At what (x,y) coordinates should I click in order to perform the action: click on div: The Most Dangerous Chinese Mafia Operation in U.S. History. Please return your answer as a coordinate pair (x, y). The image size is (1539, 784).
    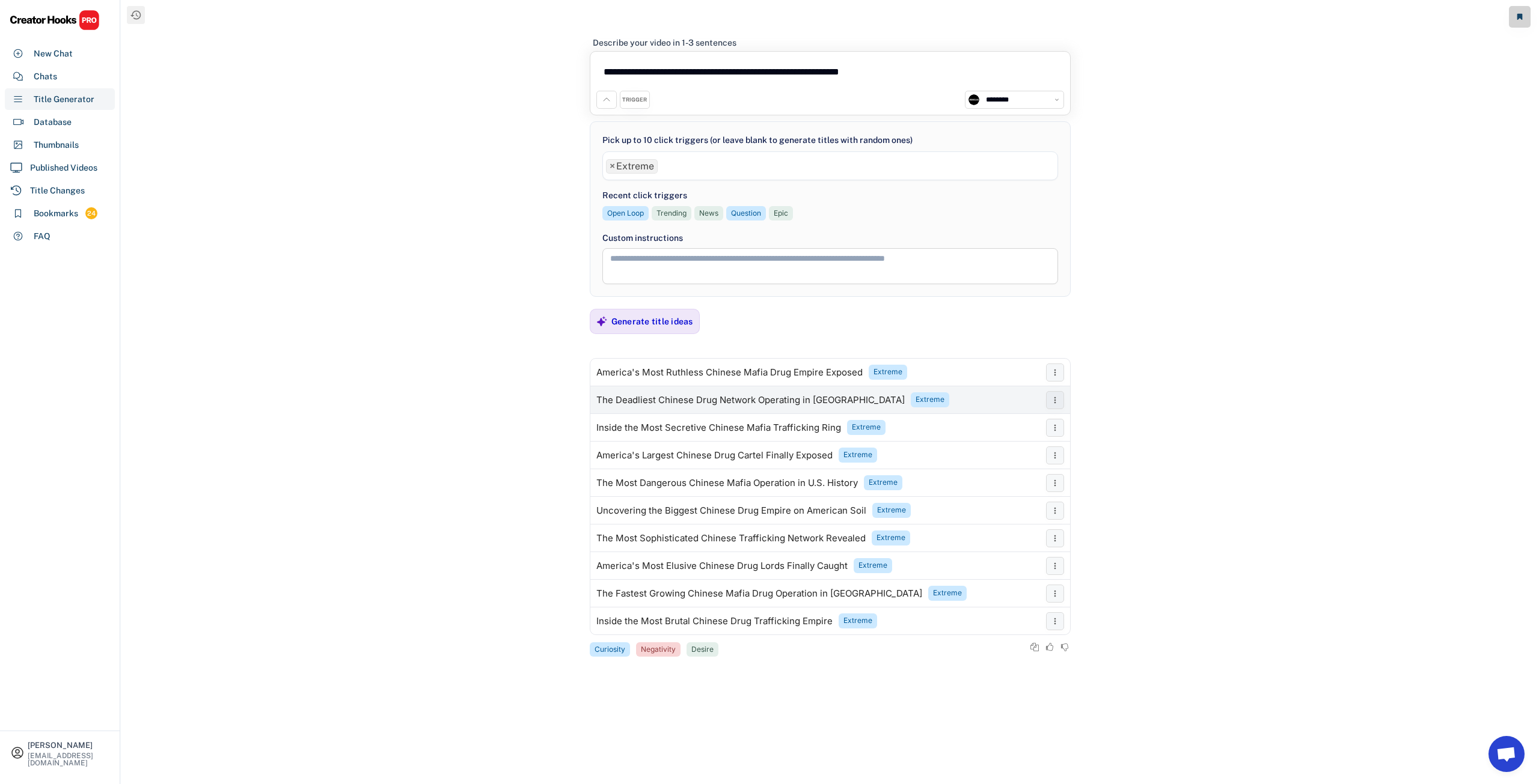
    Looking at the image, I should click on (727, 483).